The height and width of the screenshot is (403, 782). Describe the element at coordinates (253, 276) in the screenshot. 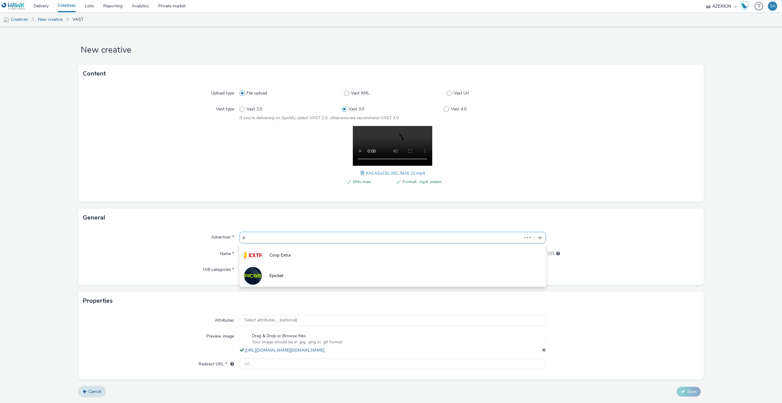

I see `img: Epicbet` at that location.